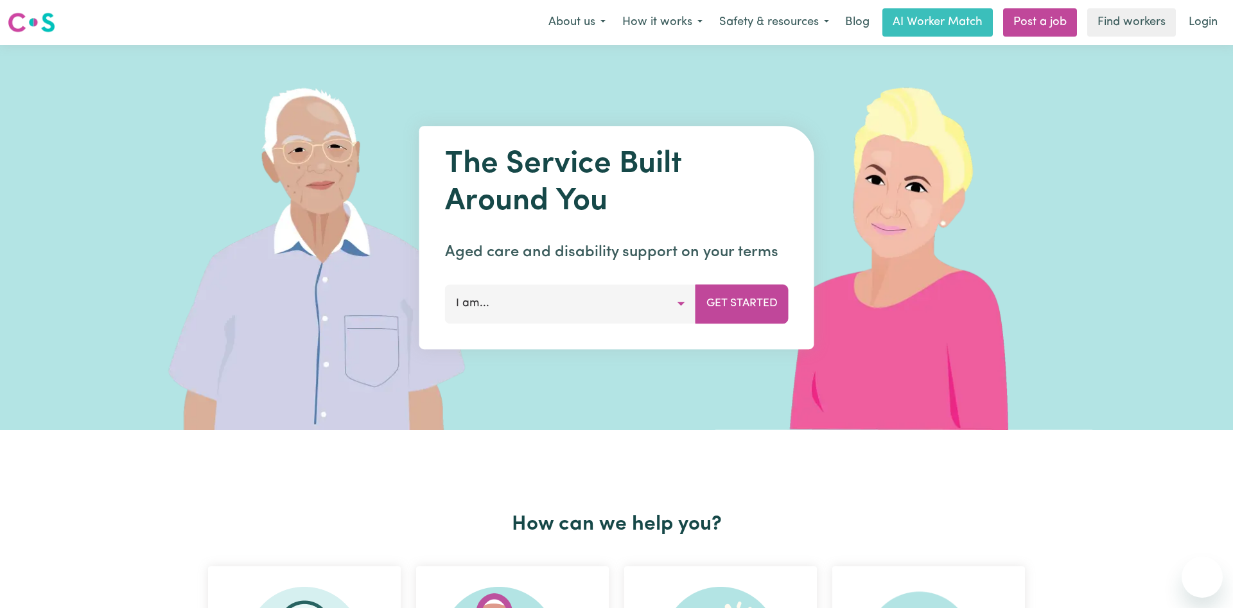 This screenshot has width=1233, height=608. What do you see at coordinates (938, 22) in the screenshot?
I see `a: AI Worker Match` at bounding box center [938, 22].